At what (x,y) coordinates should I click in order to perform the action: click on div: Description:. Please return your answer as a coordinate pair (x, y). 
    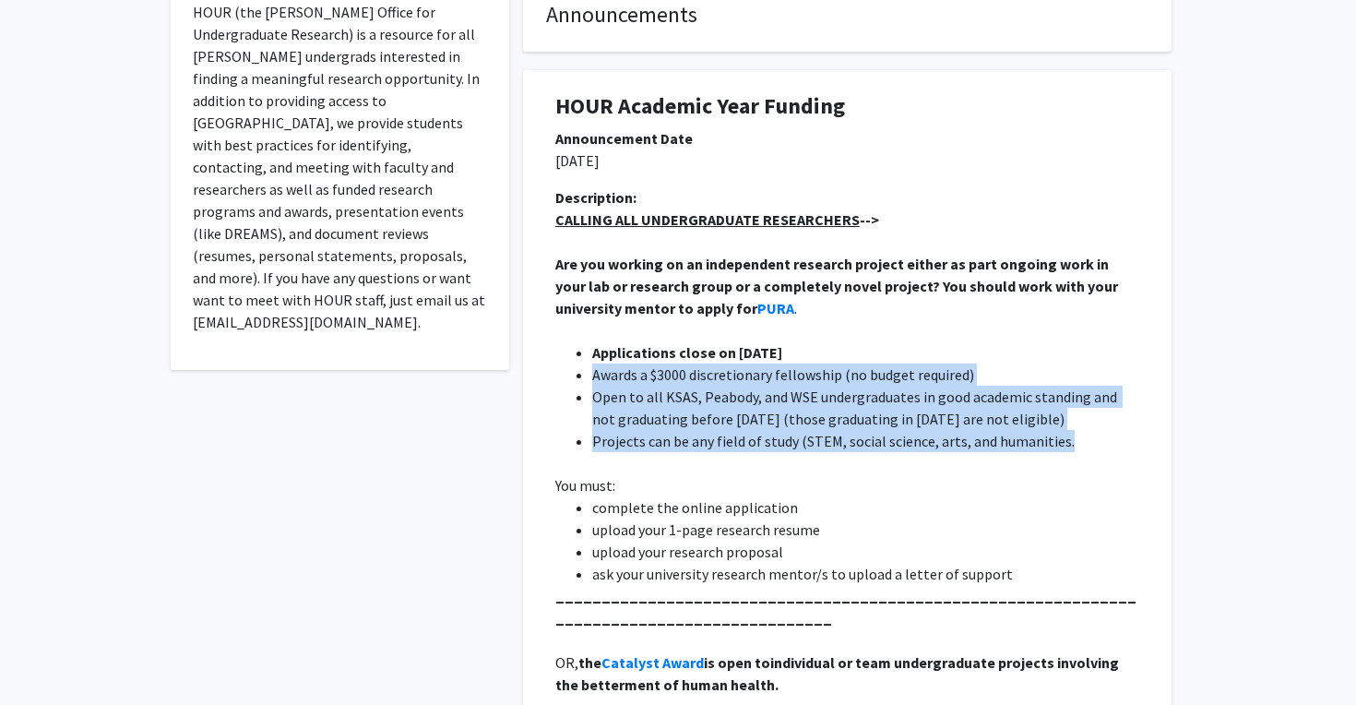
    Looking at the image, I should click on (847, 197).